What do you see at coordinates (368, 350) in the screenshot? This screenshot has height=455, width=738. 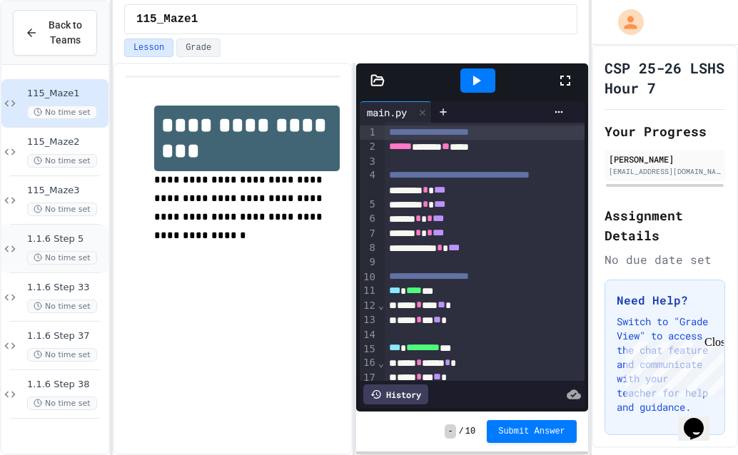 I see `div: 15` at bounding box center [368, 350].